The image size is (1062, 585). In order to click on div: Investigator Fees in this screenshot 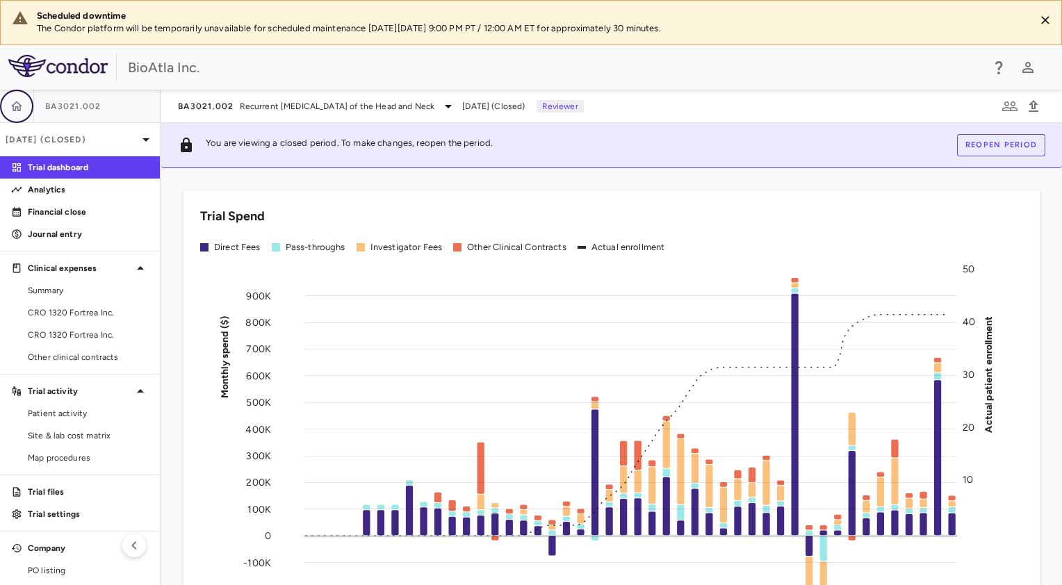, I will do `click(407, 247)`.